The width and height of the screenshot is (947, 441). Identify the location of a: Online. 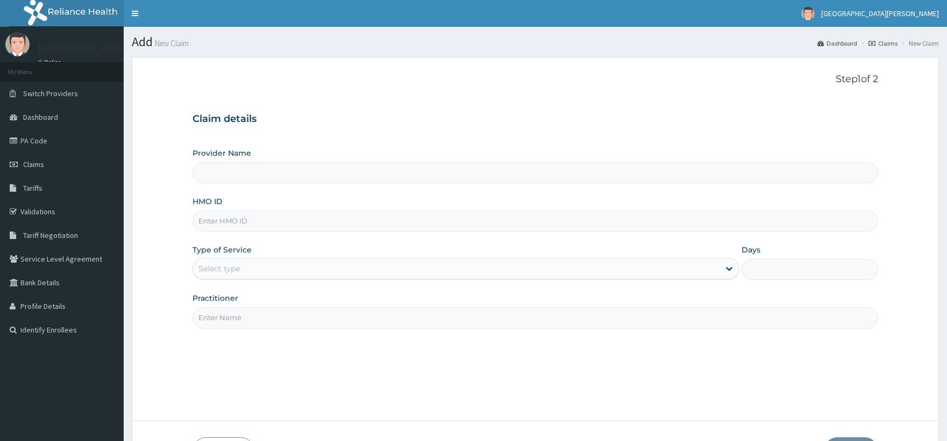
(51, 62).